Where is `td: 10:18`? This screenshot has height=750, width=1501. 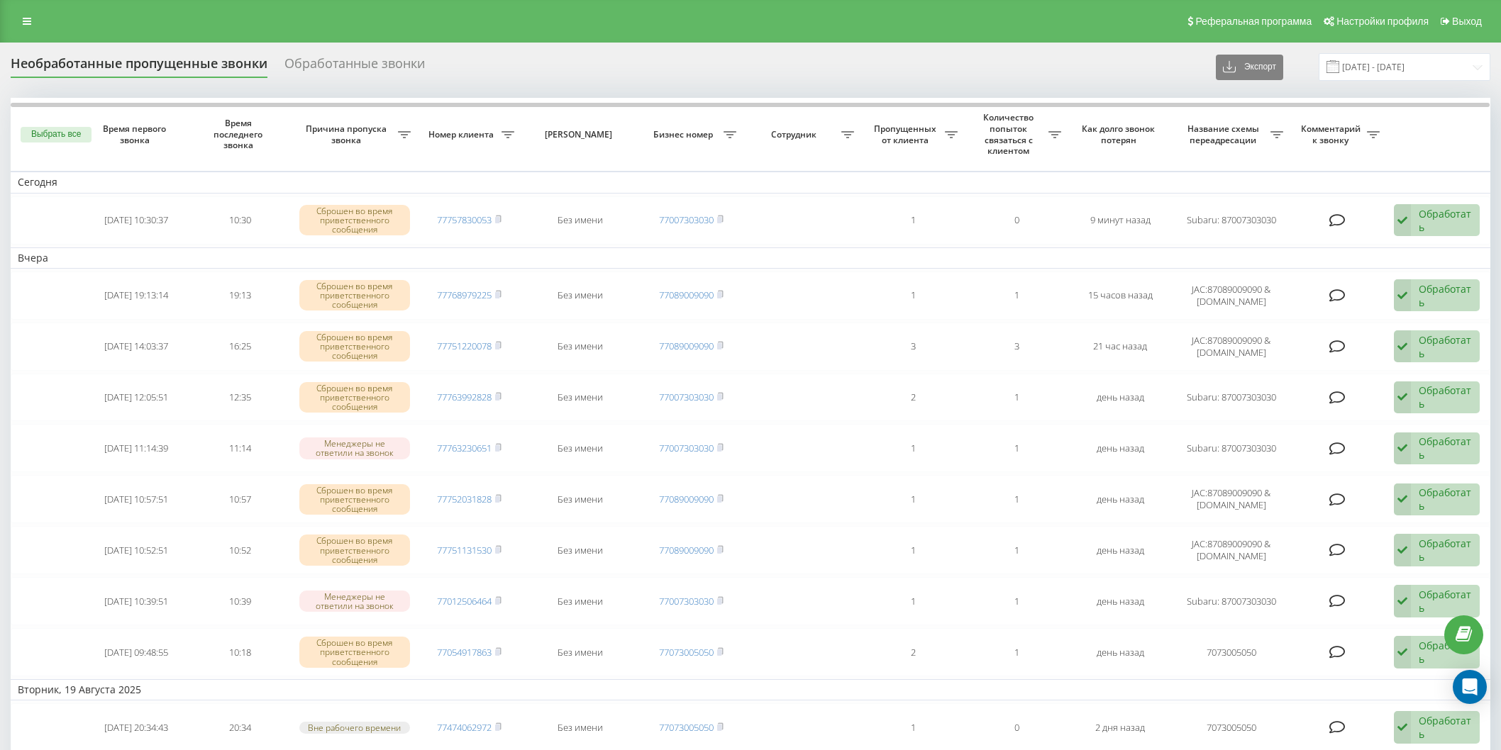 td: 10:18 is located at coordinates (240, 653).